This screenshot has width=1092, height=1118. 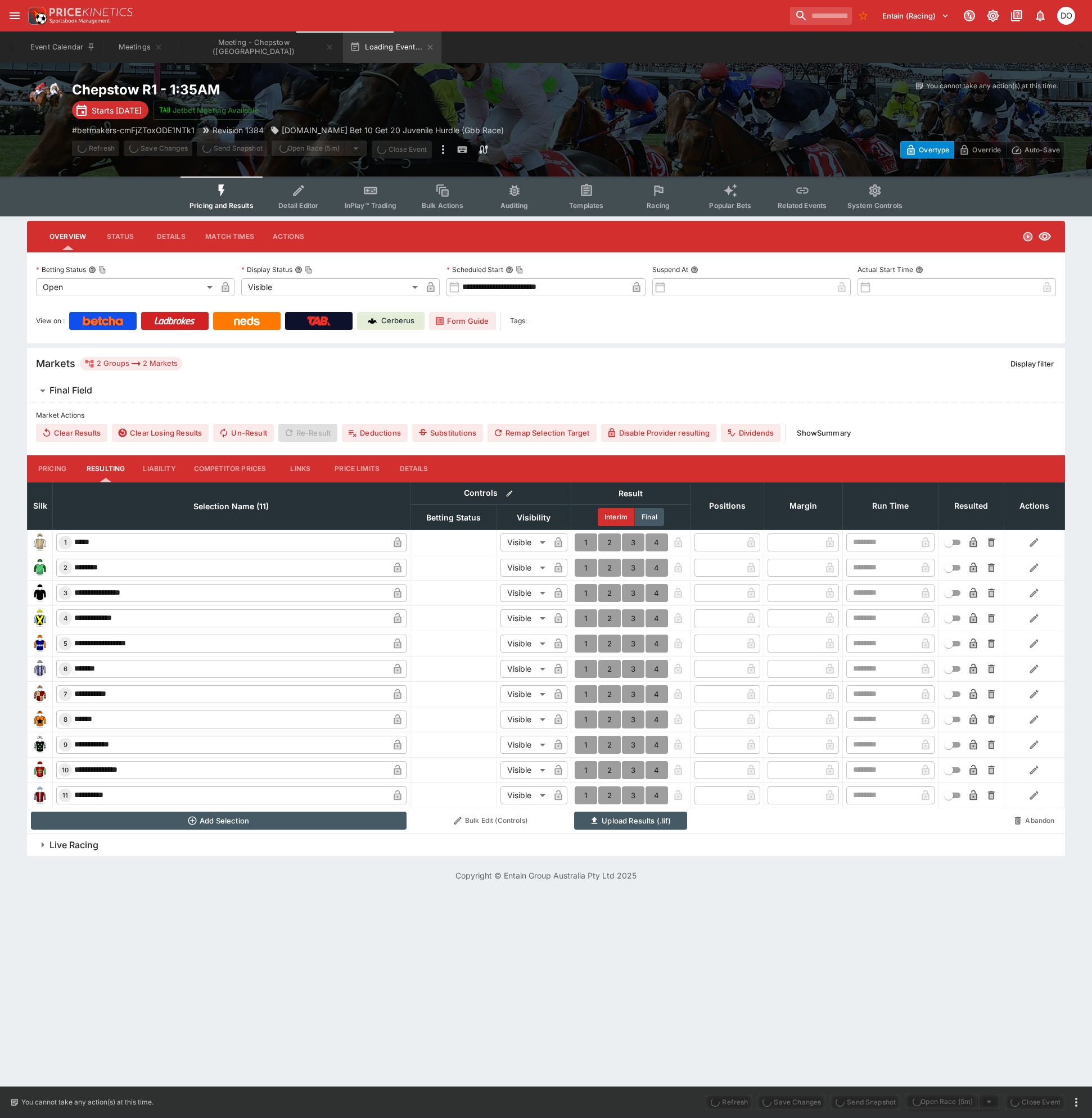 I want to click on img: runner 4, so click(x=40, y=618).